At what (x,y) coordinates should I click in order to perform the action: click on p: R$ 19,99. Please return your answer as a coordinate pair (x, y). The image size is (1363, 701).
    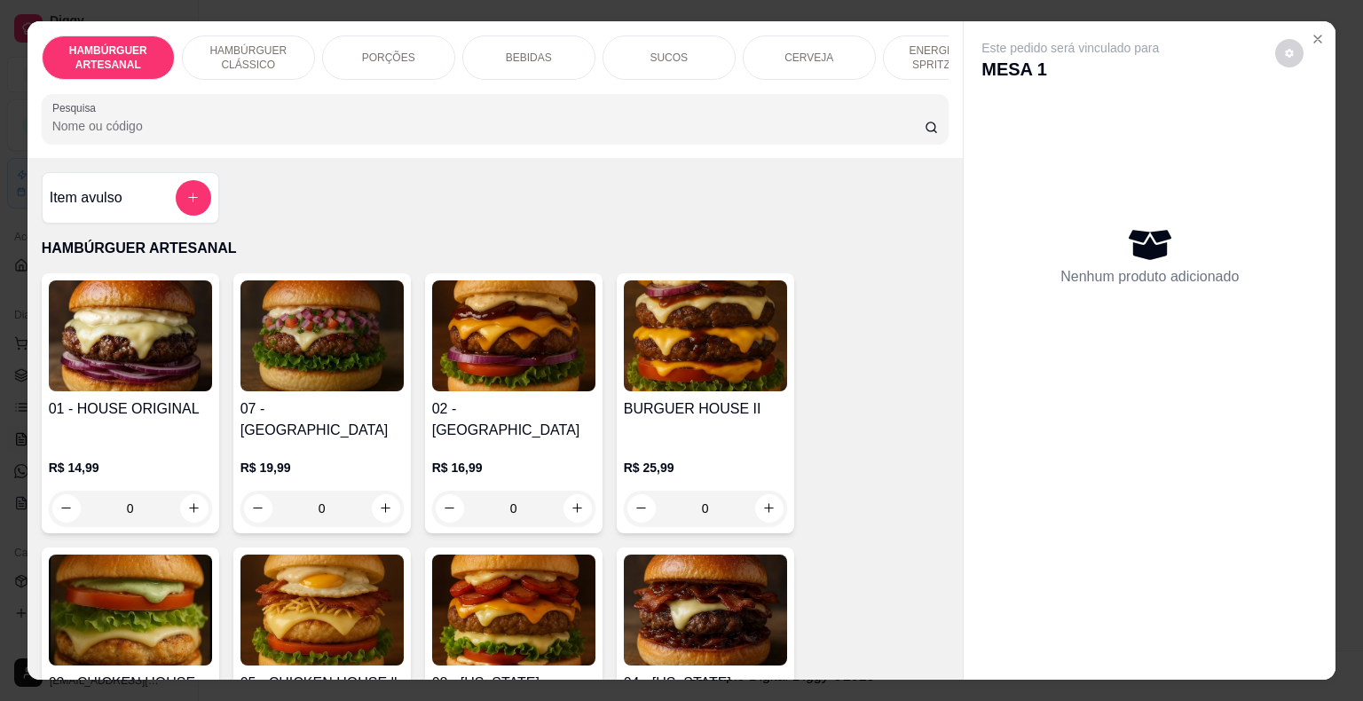
    Looking at the image, I should click on (322, 468).